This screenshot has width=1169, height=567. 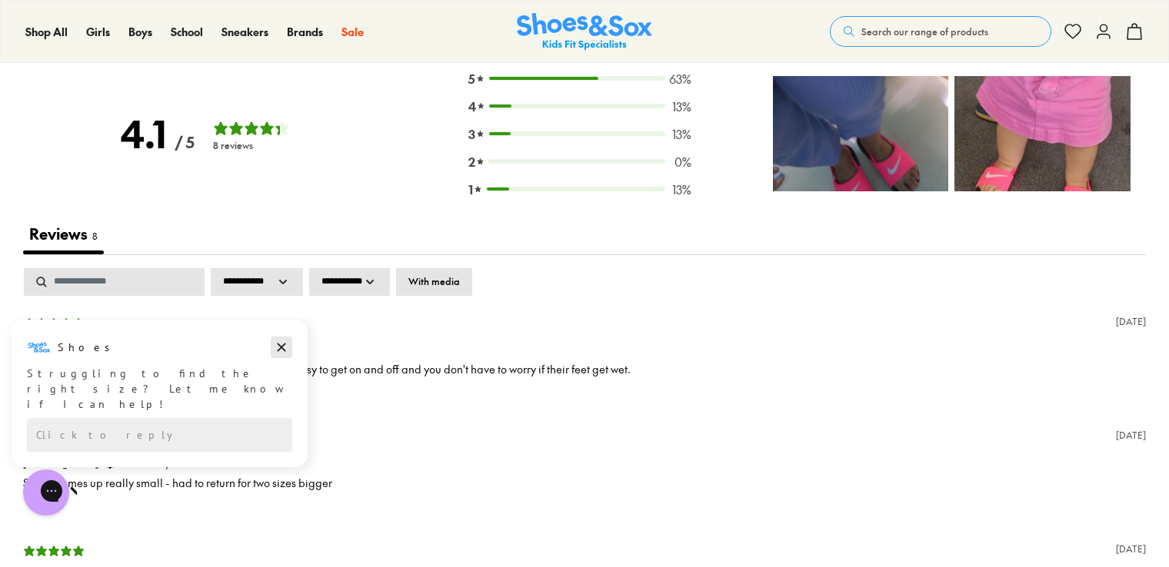 What do you see at coordinates (471, 134) in the screenshot?
I see `span: 3` at bounding box center [471, 134].